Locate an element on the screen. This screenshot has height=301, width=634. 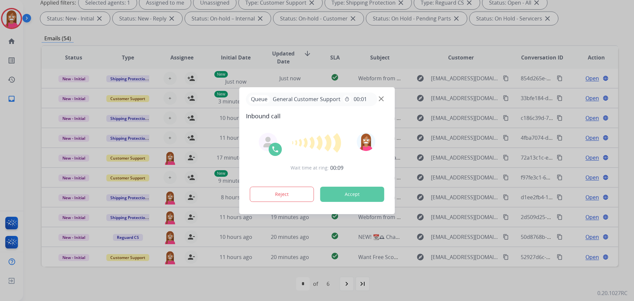
img: avatar is located at coordinates (366, 142).